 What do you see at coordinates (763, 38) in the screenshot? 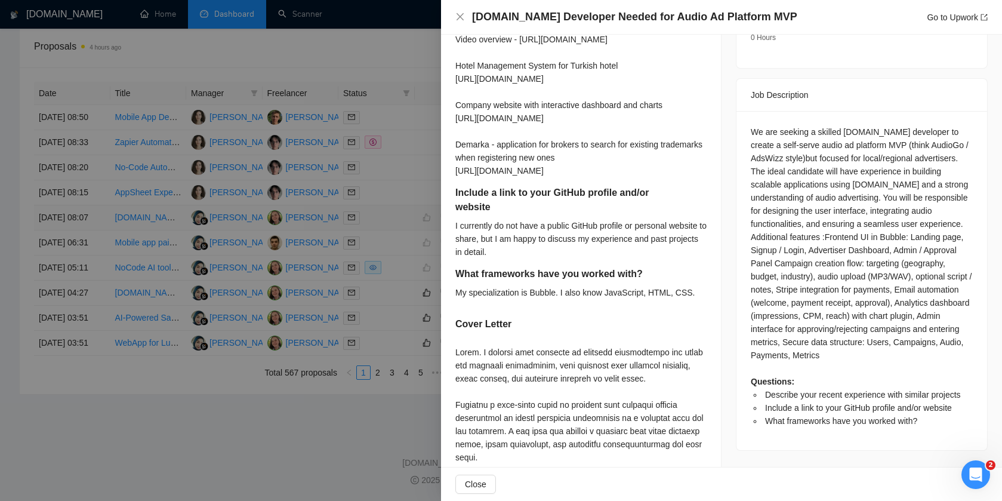
I see `span: 0 Hours` at bounding box center [763, 38].